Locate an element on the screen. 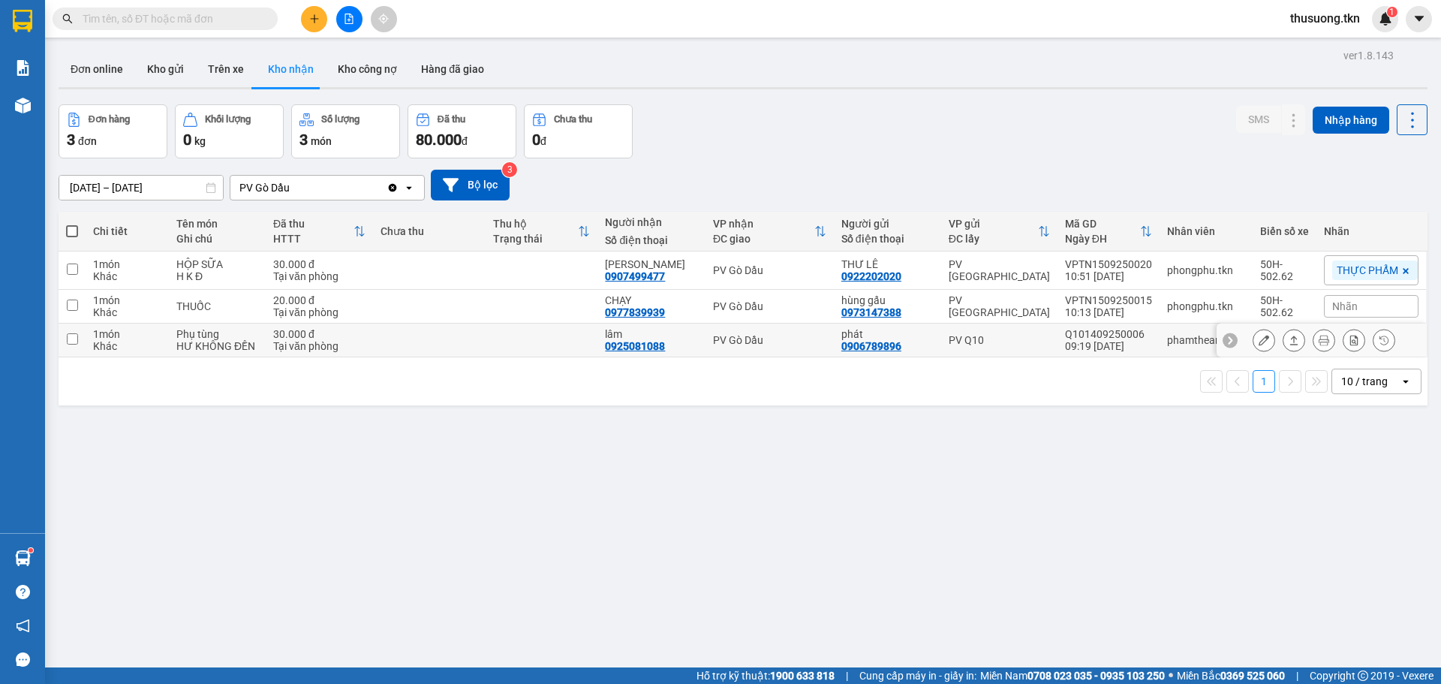  button: SMS is located at coordinates (1258, 119).